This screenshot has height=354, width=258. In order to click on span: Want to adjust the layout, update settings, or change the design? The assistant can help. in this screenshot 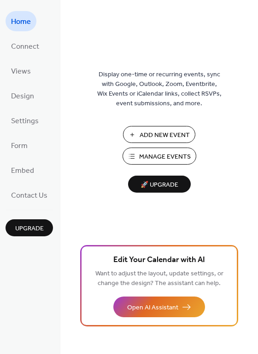, I will do `click(159, 279)`.